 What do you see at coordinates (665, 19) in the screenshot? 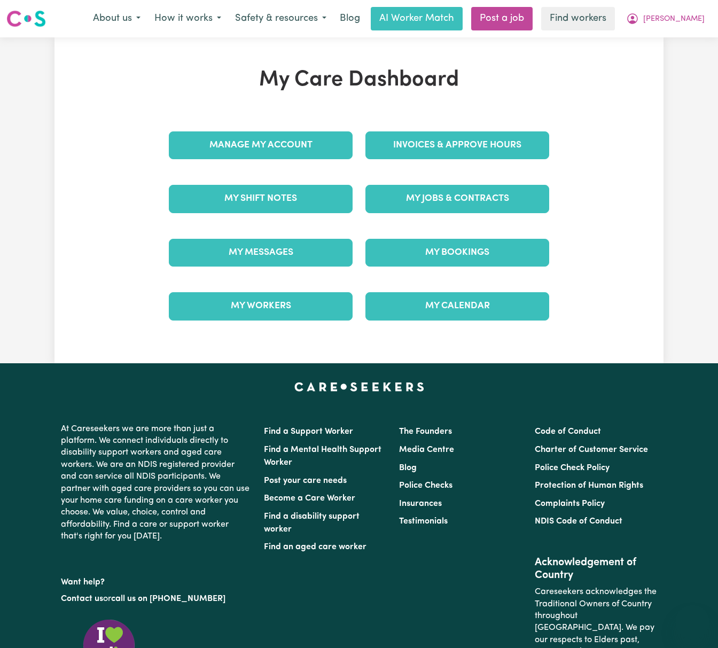
I see `button: My Account` at bounding box center [665, 19].